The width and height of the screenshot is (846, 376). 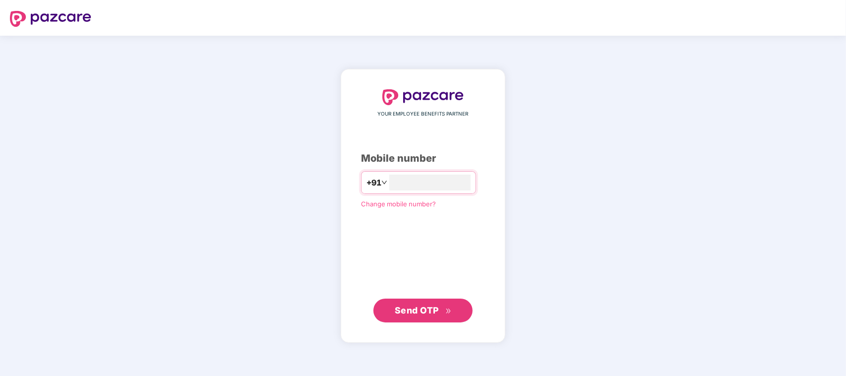 I want to click on span: YOUR EMPLOYEE BENEFITS PARTNER, so click(x=423, y=114).